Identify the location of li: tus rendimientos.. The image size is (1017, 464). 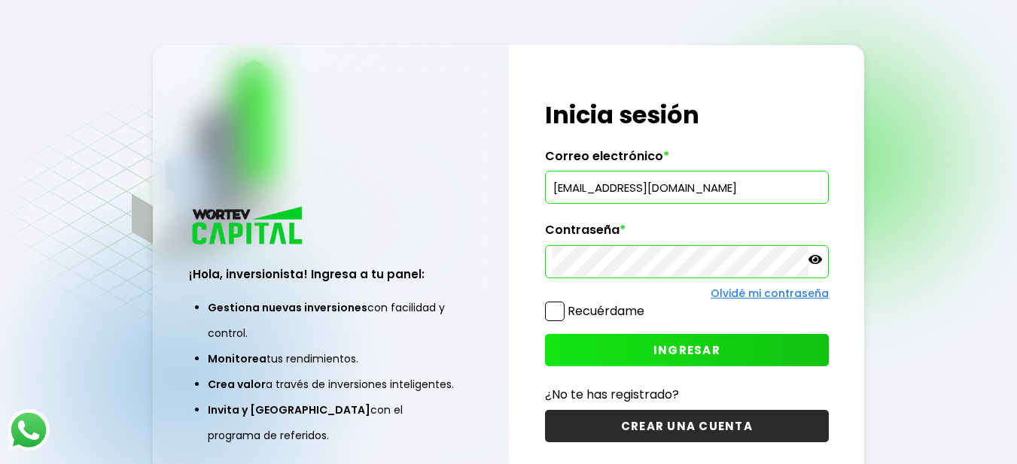
(331, 359).